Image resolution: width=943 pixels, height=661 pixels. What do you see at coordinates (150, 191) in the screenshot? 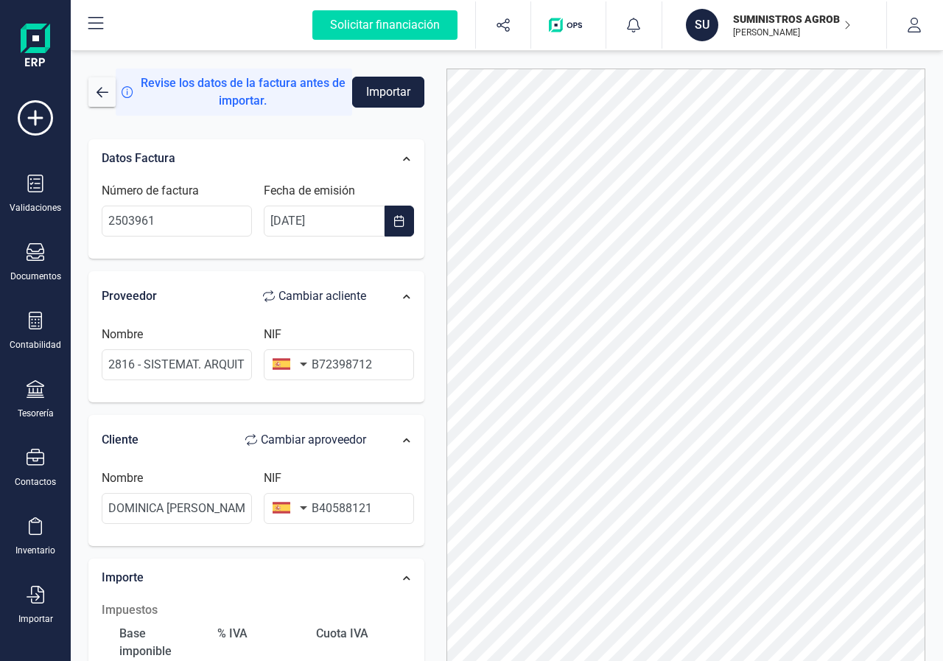
I see `label: Número de factura` at bounding box center [150, 191].